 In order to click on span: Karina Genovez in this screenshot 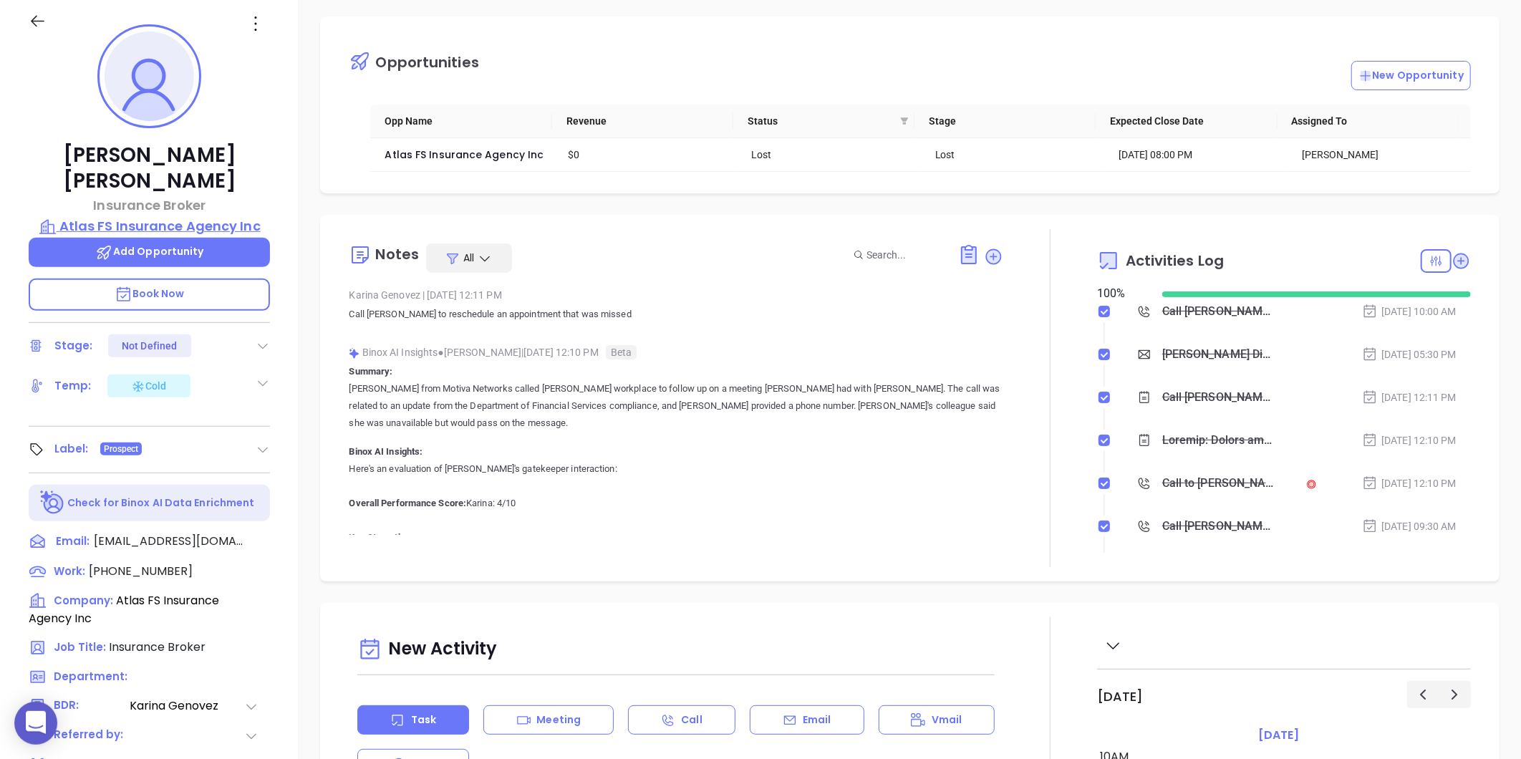, I will do `click(187, 706)`.